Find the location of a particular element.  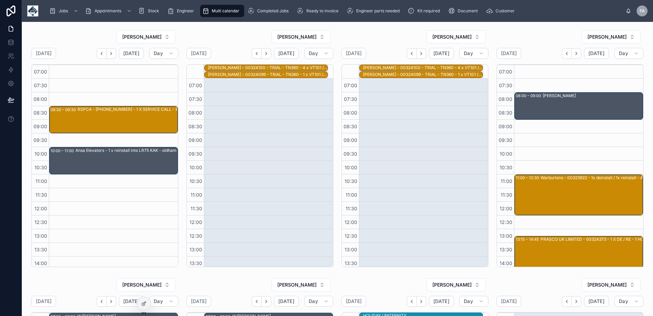

div: Ansa Elevators - 1 x reinstall into LR75 KAK - oldham - ol9 9xa is located at coordinates (135, 150).